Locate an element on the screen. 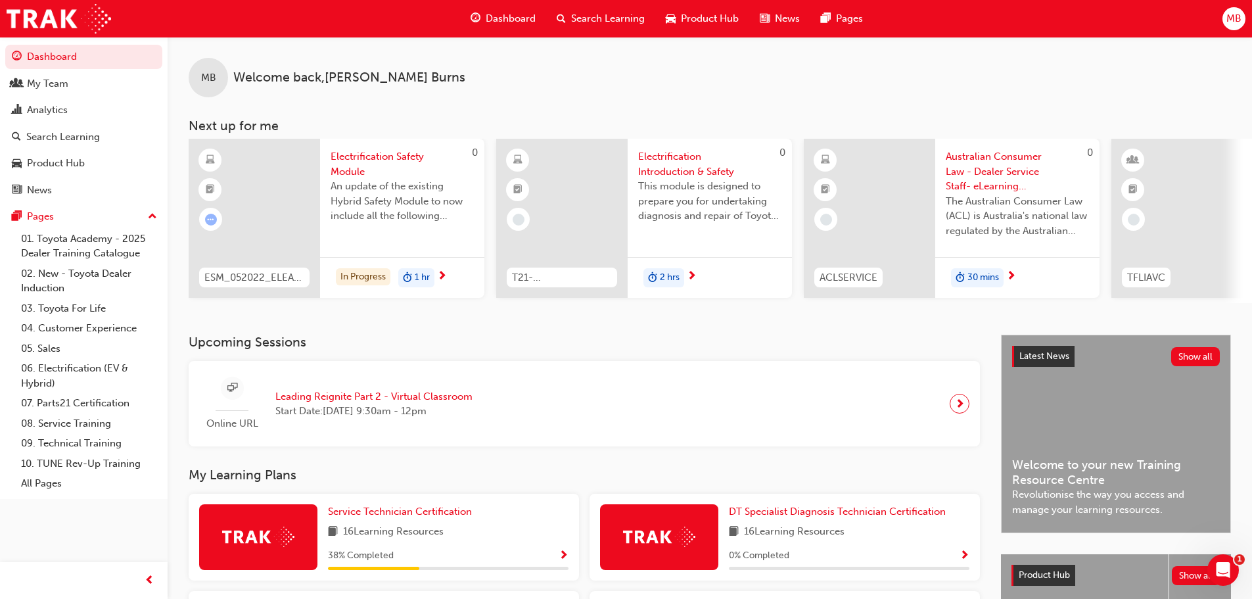 This screenshot has width=1252, height=599. a: Product Hub is located at coordinates (83, 163).